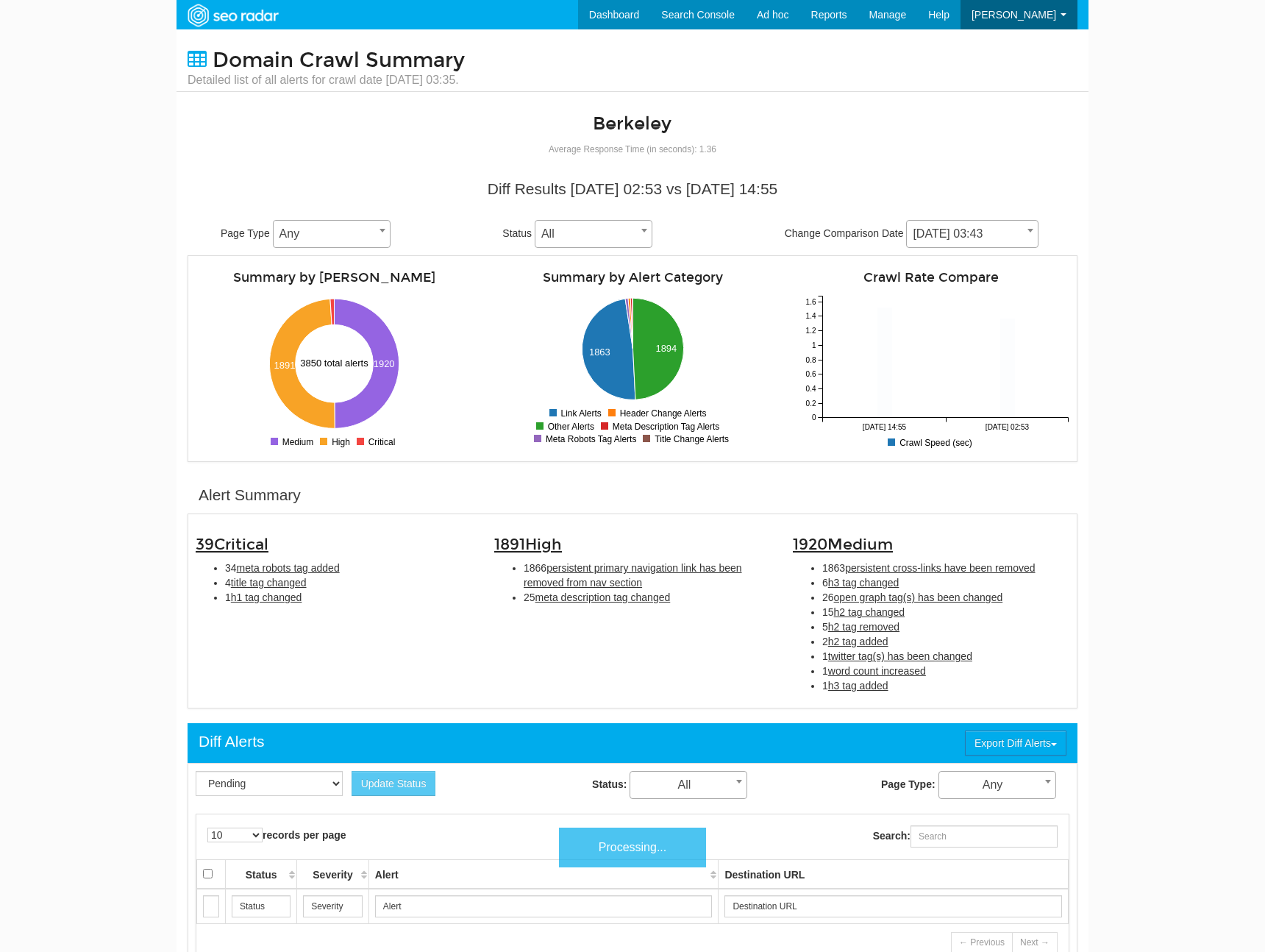 This screenshot has width=1265, height=952. Describe the element at coordinates (814, 417) in the screenshot. I see `tspan: 0` at that location.